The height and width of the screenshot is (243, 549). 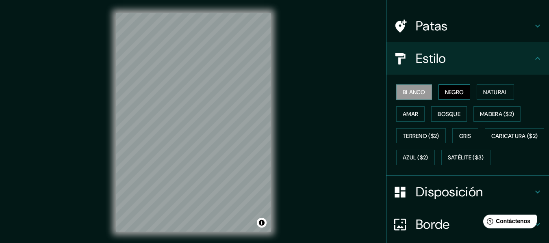 I want to click on font: Madera ($2), so click(x=497, y=114).